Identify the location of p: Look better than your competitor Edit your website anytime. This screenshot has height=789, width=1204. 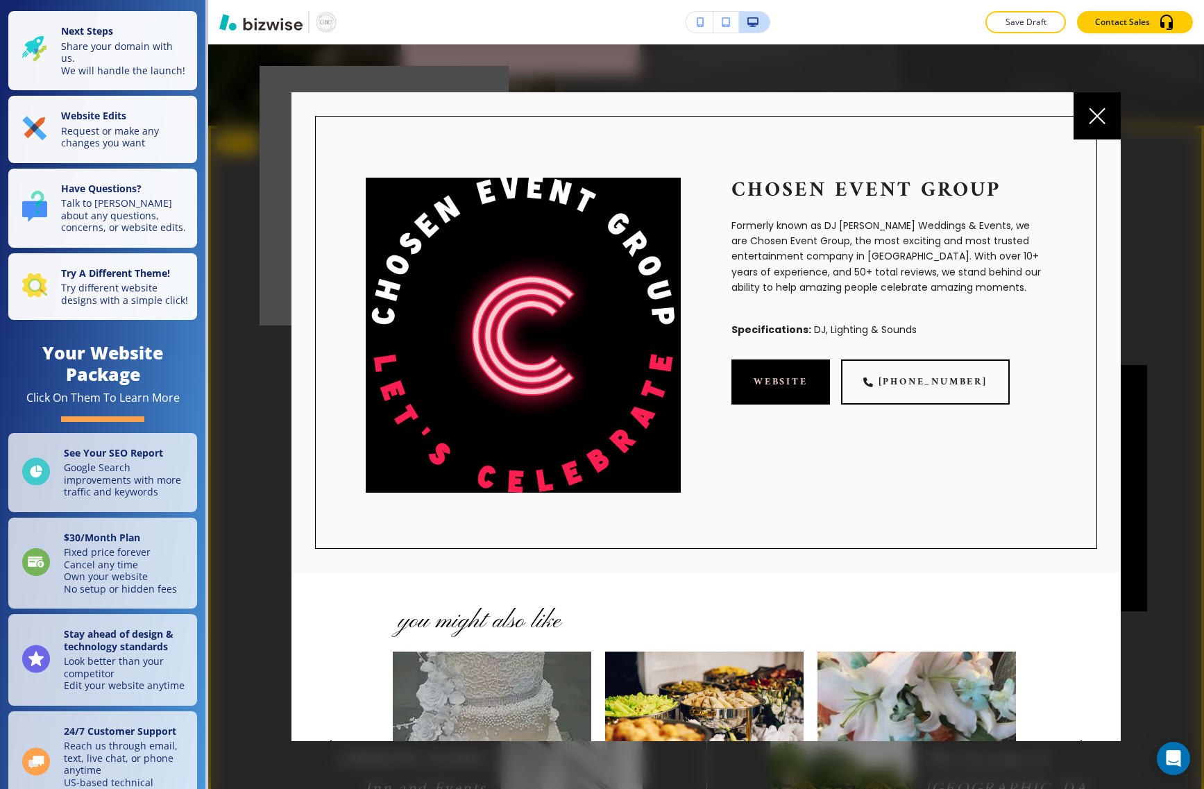
(126, 673).